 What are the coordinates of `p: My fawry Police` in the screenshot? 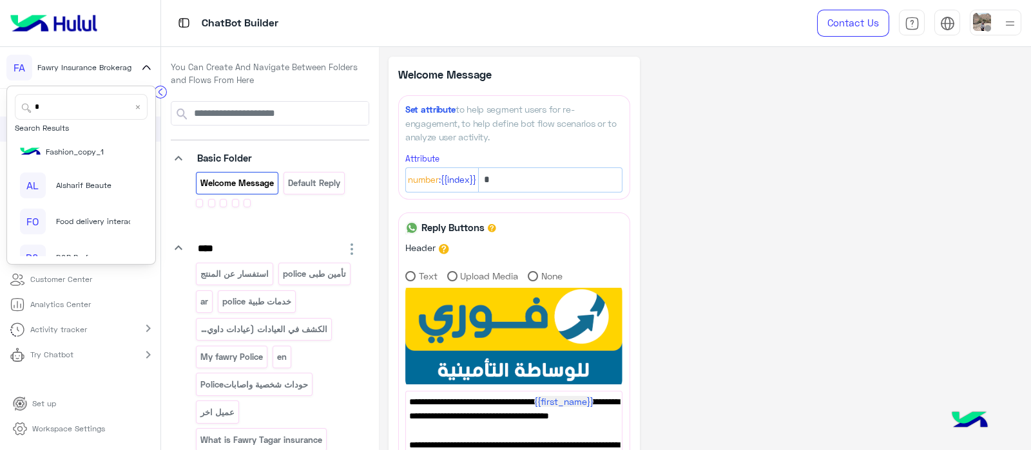 It's located at (232, 357).